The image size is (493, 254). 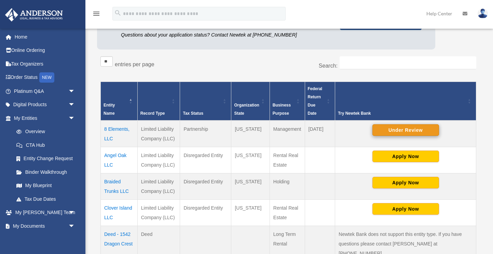 What do you see at coordinates (287, 186) in the screenshot?
I see `td: Holding` at bounding box center [287, 186].